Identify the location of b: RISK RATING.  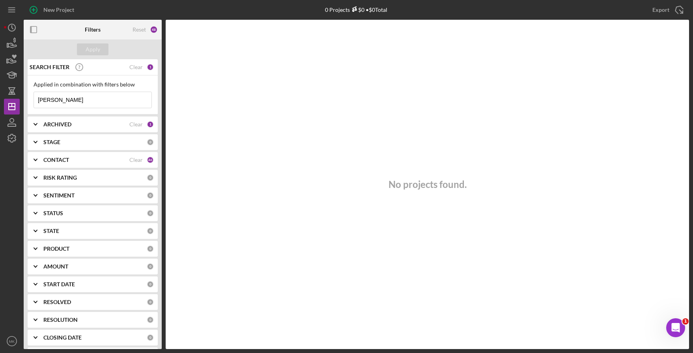
(60, 178).